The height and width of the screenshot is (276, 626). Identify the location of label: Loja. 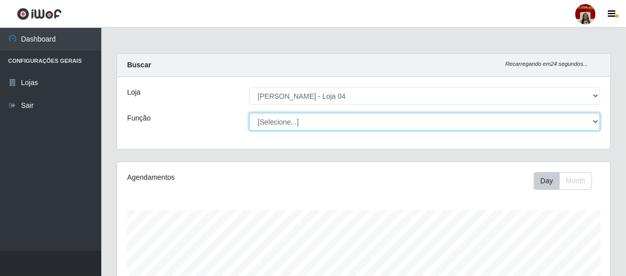
(134, 92).